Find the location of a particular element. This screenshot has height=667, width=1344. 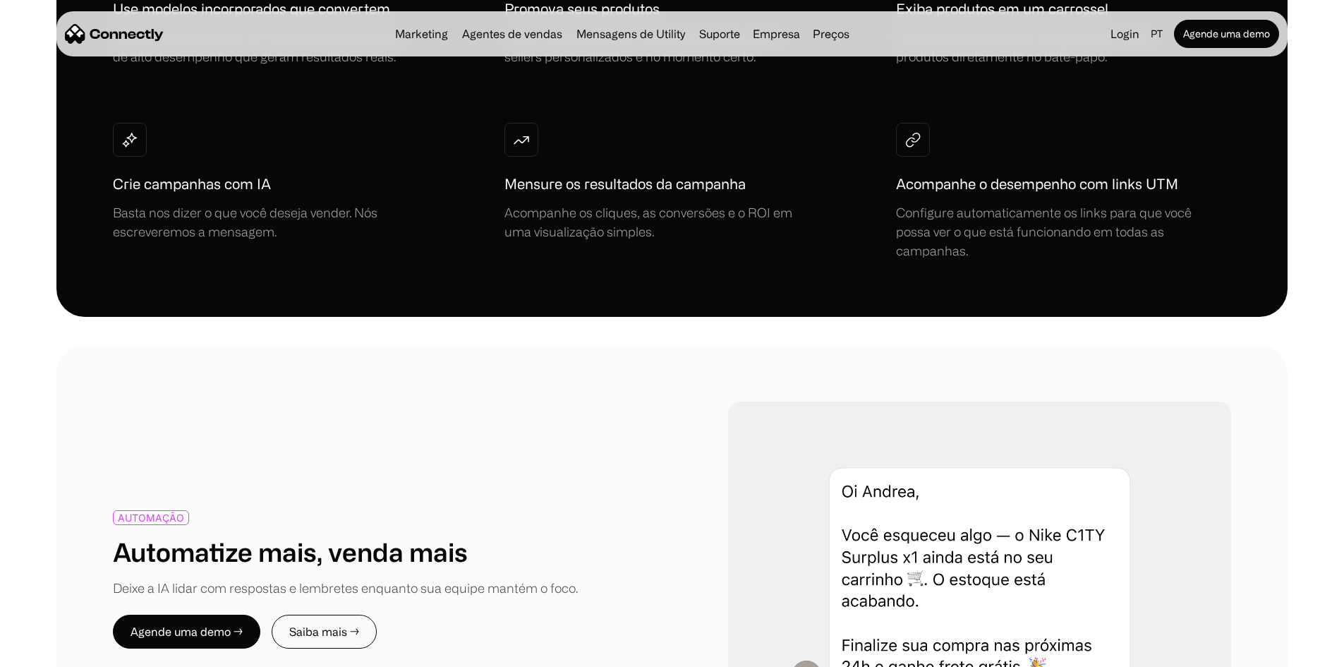

a: Agentes de vendas is located at coordinates (512, 34).